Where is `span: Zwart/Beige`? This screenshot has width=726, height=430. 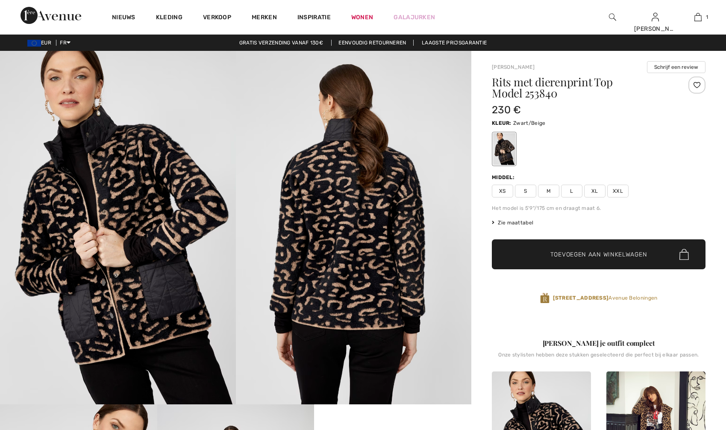 span: Zwart/Beige is located at coordinates (529, 123).